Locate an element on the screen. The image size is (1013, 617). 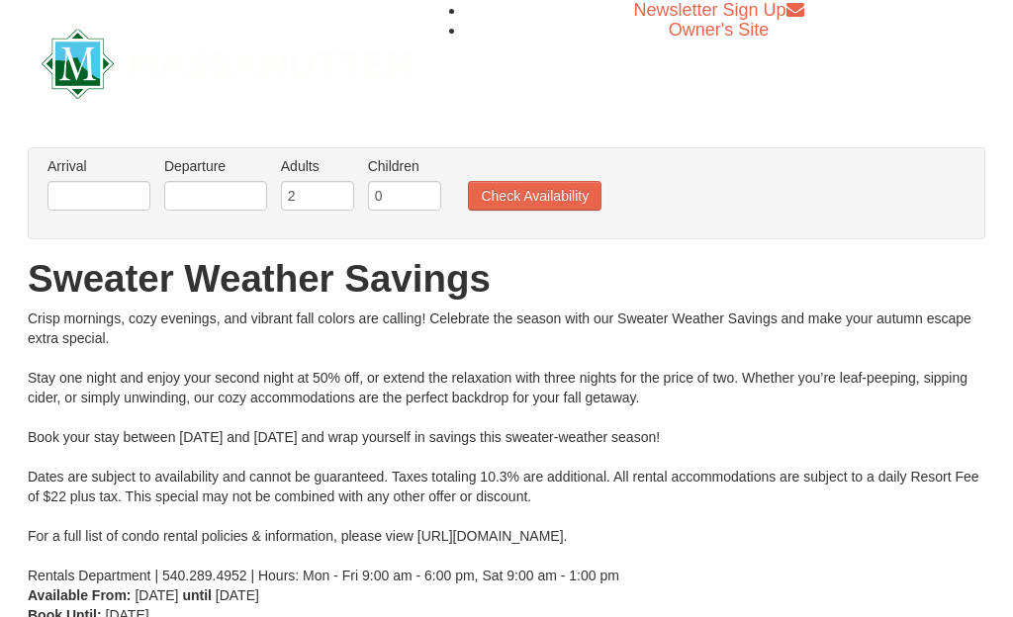
label: Departure is located at coordinates (216, 166).